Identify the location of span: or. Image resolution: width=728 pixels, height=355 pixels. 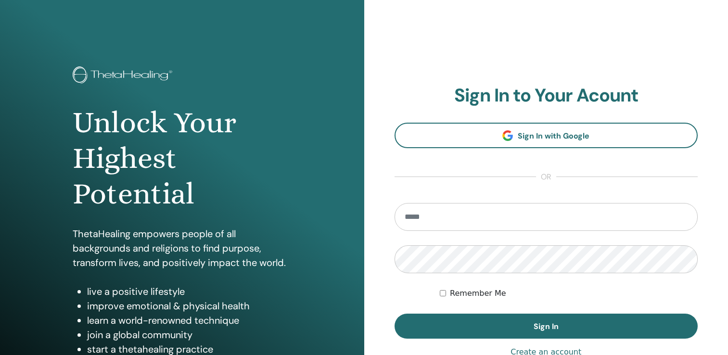
(546, 177).